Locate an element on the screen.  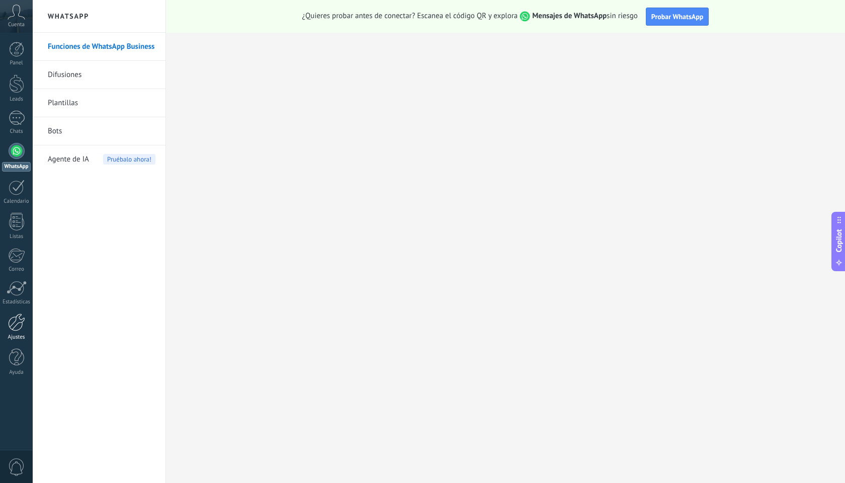
div: Calendario is located at coordinates (17, 201).